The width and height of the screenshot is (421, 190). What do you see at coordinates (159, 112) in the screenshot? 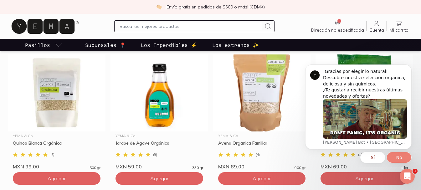
I see `a: Jarabe de Agave OrgánicoYEMA & CoJarabe de Agave Orgánico(9)MXN 59.00330 gr` at bounding box center [159, 112].